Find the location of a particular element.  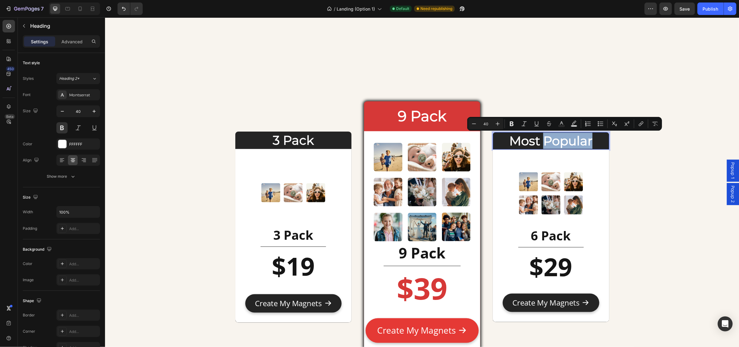

div: Border is located at coordinates (29, 315).